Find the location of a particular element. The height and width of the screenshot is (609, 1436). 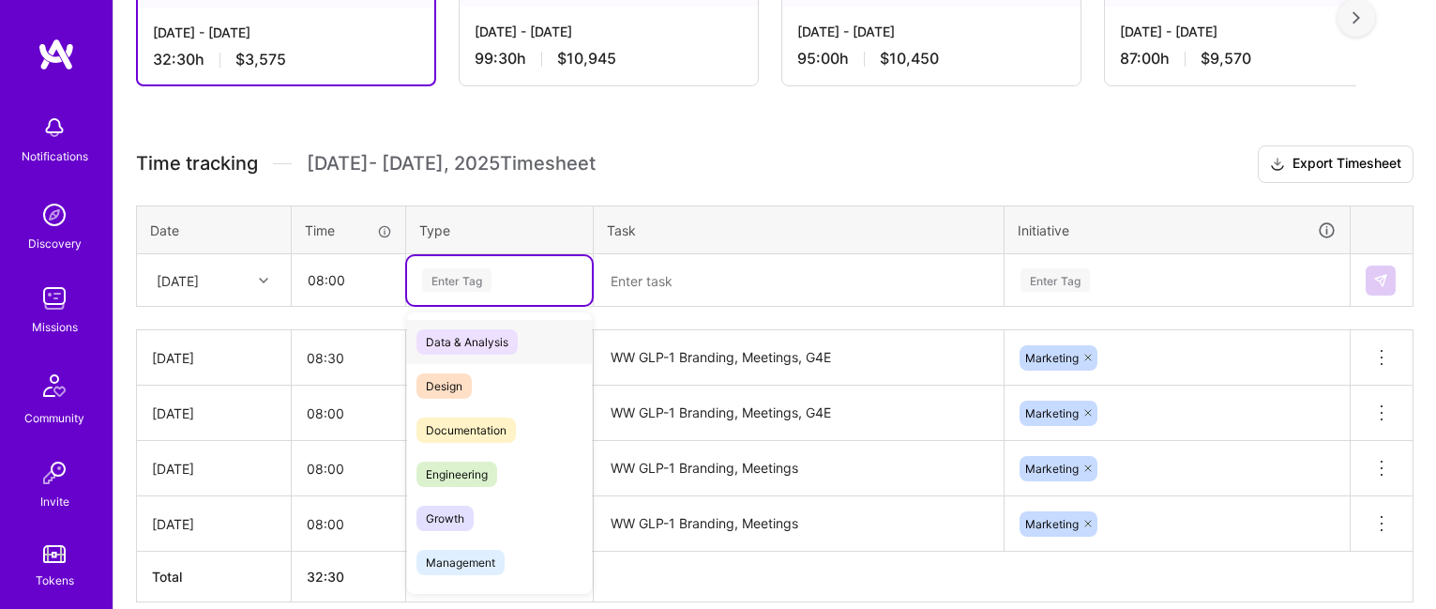

span: $3,575 is located at coordinates (261, 59).